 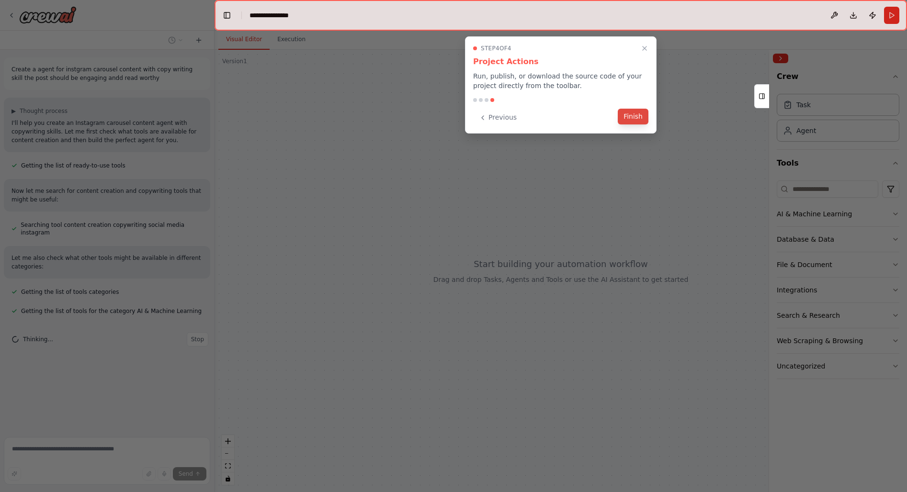 I want to click on button: Hide left sidebar, so click(x=227, y=15).